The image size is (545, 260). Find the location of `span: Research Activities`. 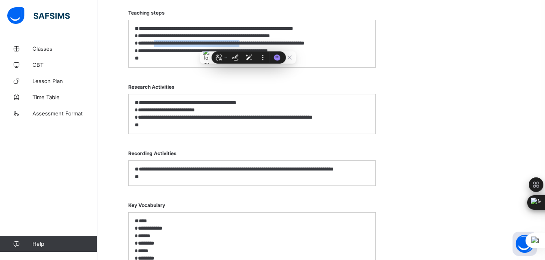

span: Research Activities is located at coordinates (252, 87).